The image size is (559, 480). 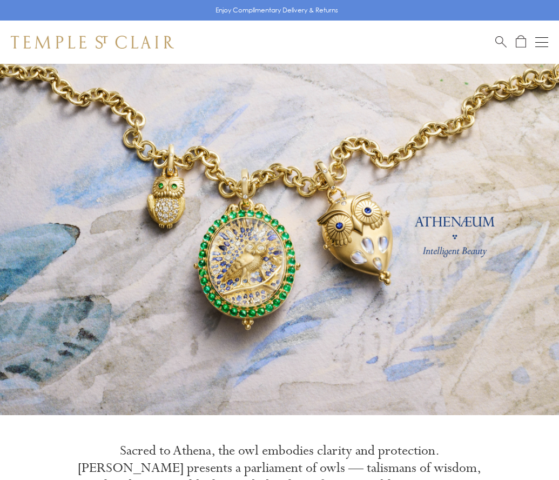 What do you see at coordinates (521, 42) in the screenshot?
I see `a: Open Shopping Bag` at bounding box center [521, 42].